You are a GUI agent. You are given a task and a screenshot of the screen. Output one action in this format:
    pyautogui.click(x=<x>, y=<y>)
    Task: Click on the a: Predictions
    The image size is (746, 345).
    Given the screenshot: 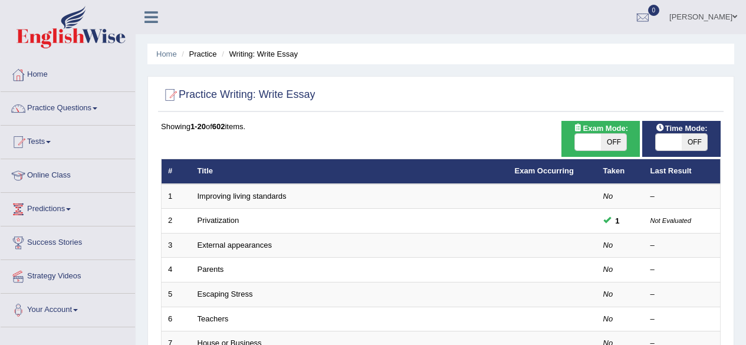 What is the action you would take?
    pyautogui.click(x=68, y=208)
    